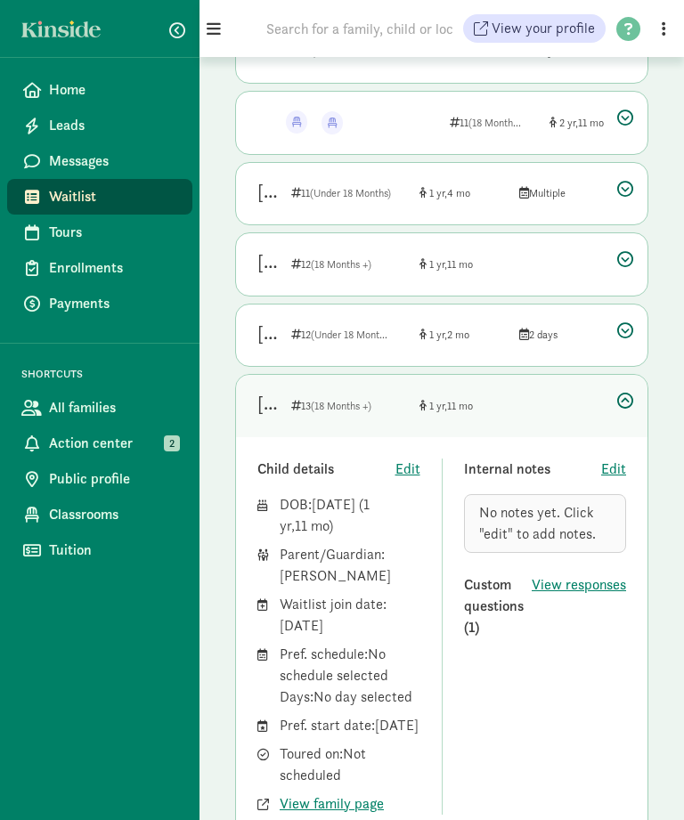 The image size is (684, 820). What do you see at coordinates (267, 403) in the screenshot?
I see `div: Parker Fiegel` at bounding box center [267, 403].